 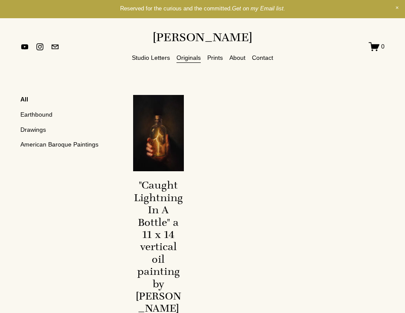 I want to click on a: 0 items in cart, so click(x=377, y=46).